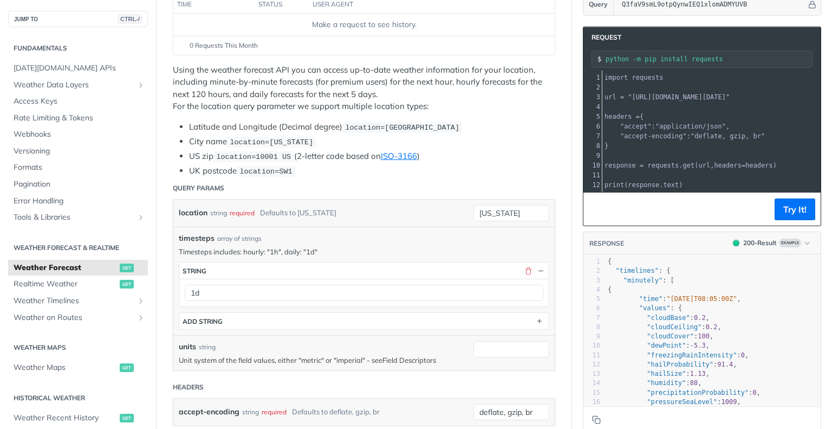 This screenshot has width=832, height=429. What do you see at coordinates (187, 346) in the screenshot?
I see `label: units` at bounding box center [187, 346].